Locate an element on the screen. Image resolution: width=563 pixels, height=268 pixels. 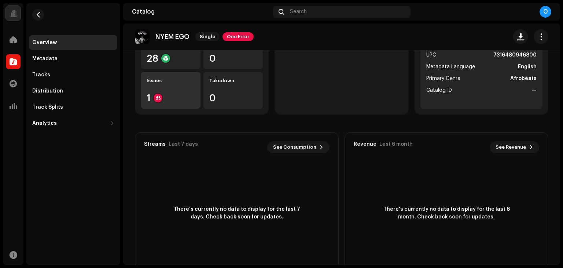
span: See Consumption is located at coordinates (295, 147).